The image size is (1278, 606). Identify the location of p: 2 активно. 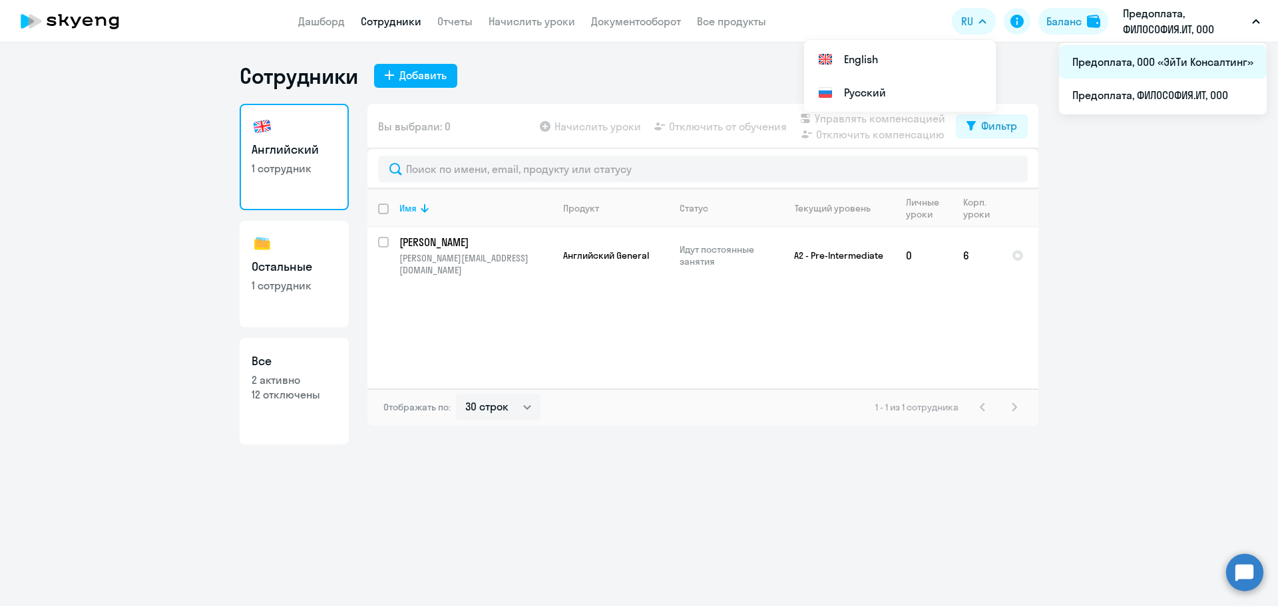
(294, 380).